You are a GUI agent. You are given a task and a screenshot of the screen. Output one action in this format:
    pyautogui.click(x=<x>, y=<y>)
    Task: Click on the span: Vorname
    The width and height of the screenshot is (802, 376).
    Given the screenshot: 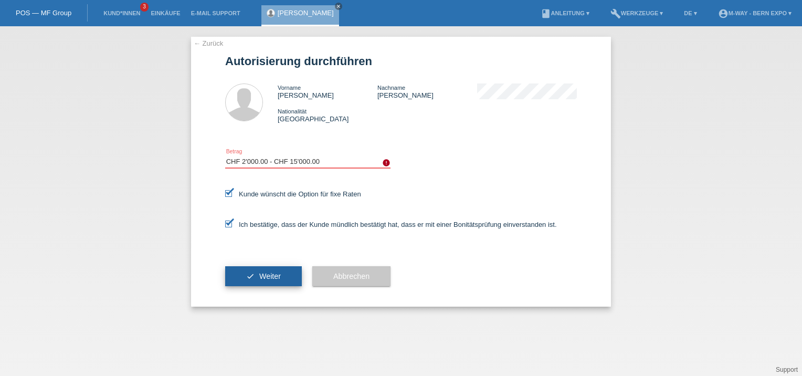 What is the action you would take?
    pyautogui.click(x=289, y=88)
    